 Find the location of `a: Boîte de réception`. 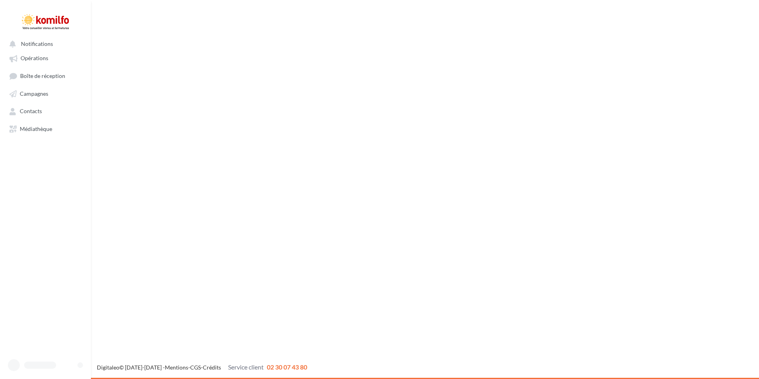

a: Boîte de réception is located at coordinates (45, 75).